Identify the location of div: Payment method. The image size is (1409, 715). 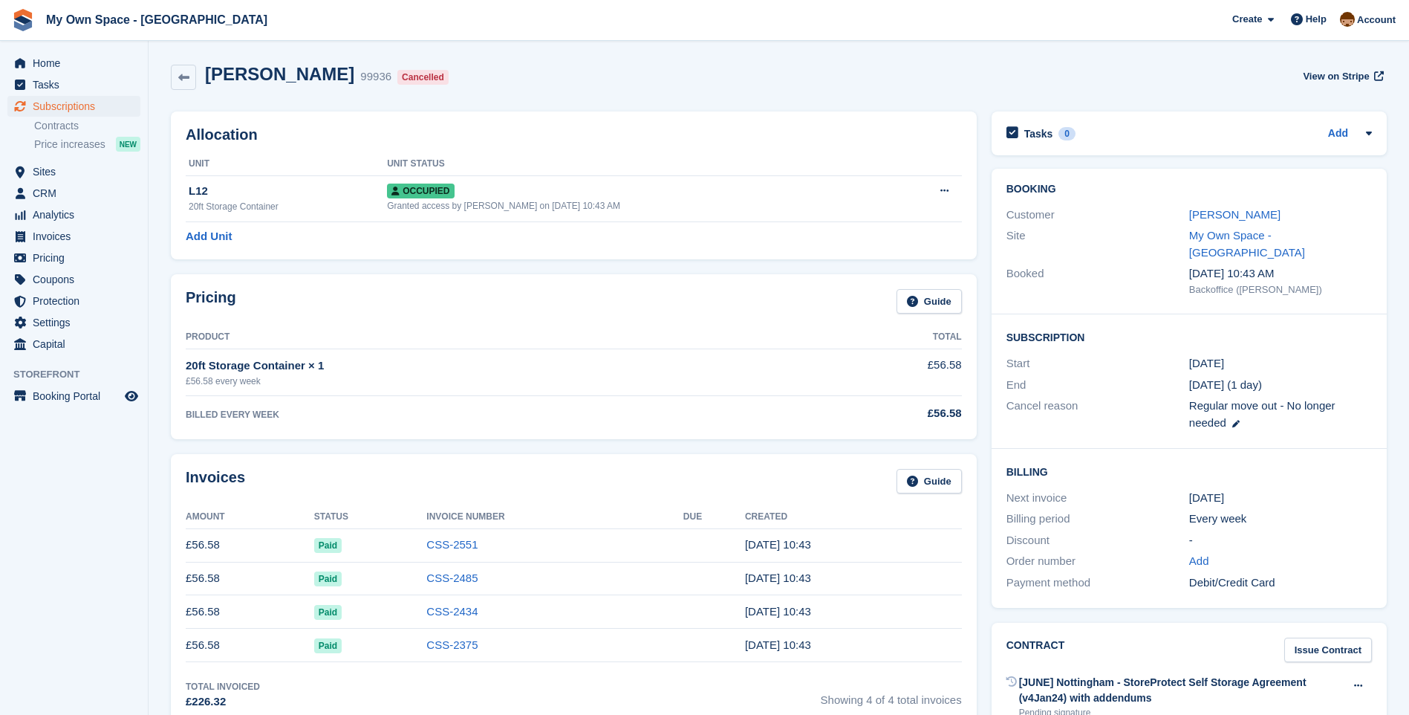
(1098, 582).